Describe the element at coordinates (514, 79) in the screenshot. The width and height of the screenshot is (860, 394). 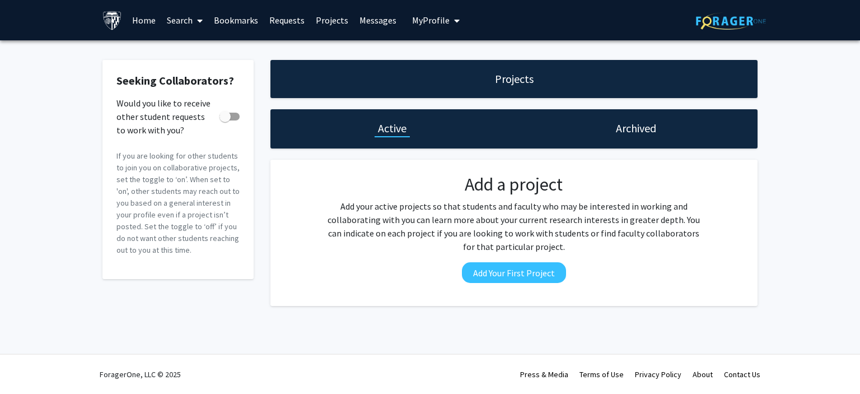
I see `h1: Projects` at that location.